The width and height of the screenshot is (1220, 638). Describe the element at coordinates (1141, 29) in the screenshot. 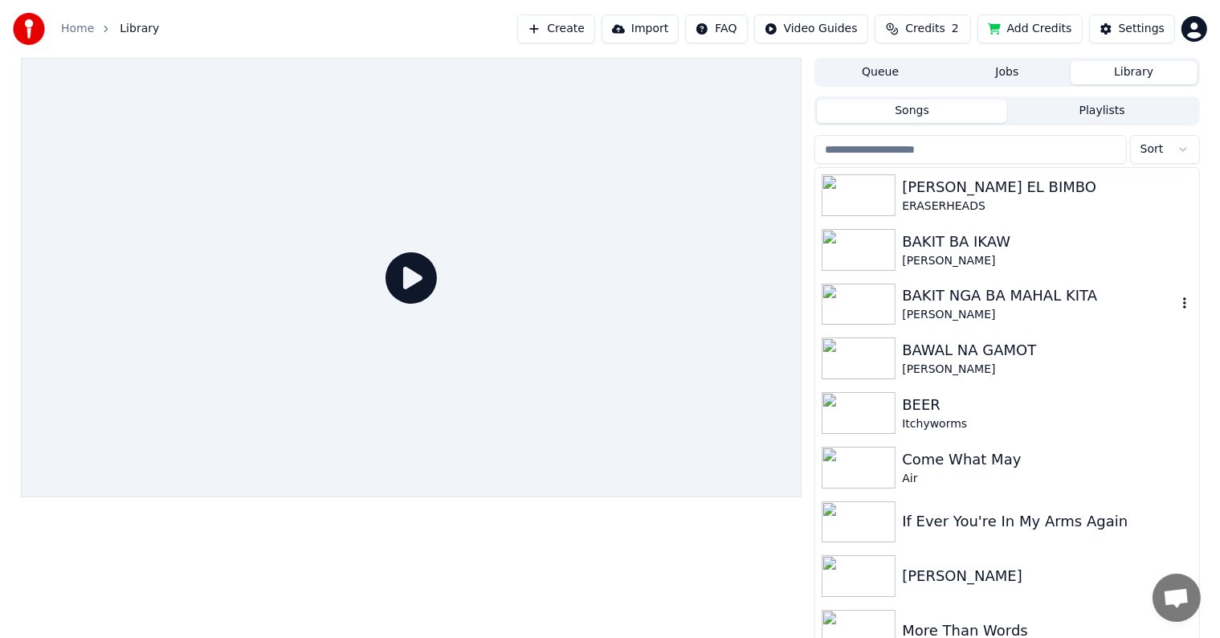

I see `div: Settings` at that location.